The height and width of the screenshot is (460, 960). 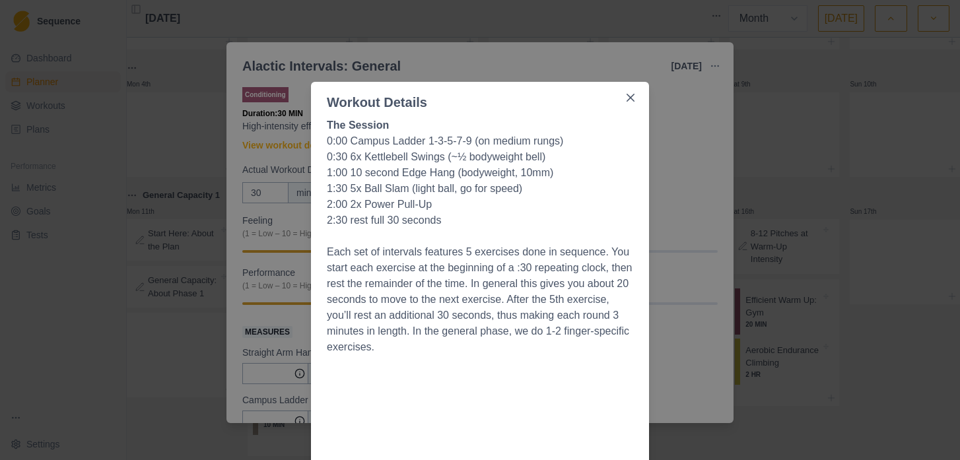 What do you see at coordinates (480, 141) in the screenshot?
I see `p: 0:00 Campus Ladder 1-3-5-7-9 (on medium rungs)` at bounding box center [480, 141].